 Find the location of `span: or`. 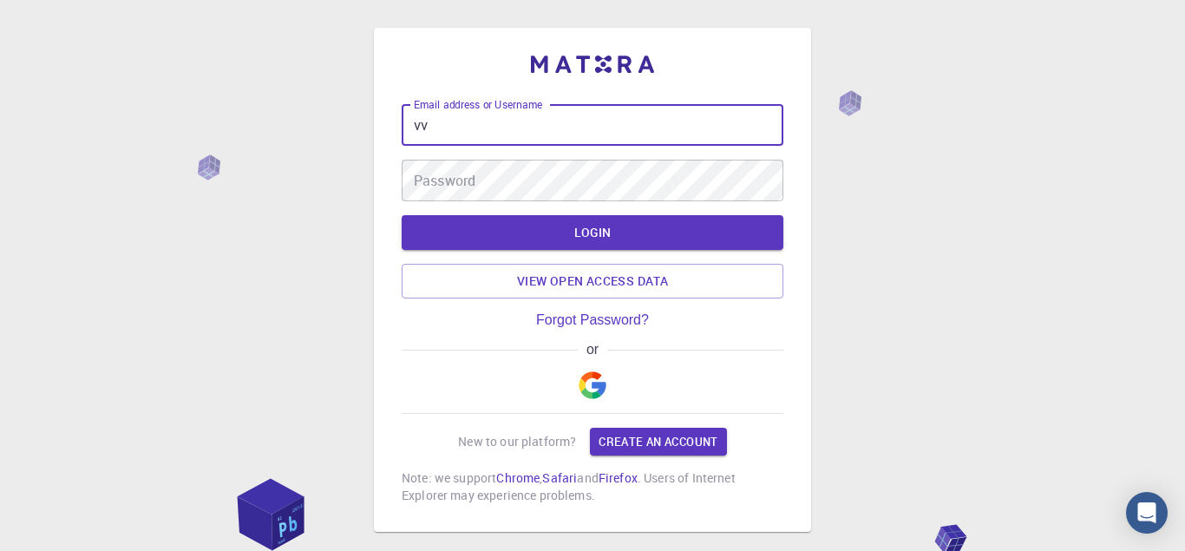

span: or is located at coordinates (592, 350).